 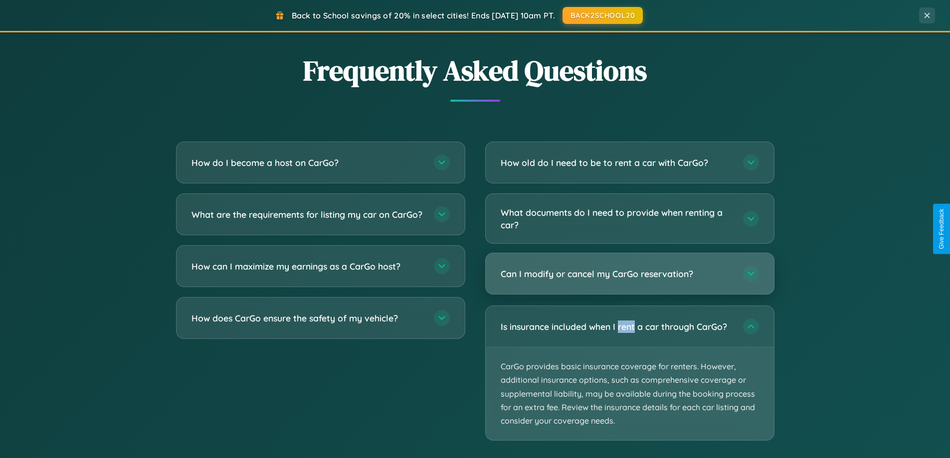 What do you see at coordinates (941, 229) in the screenshot?
I see `div: Give Feedback` at bounding box center [941, 229].